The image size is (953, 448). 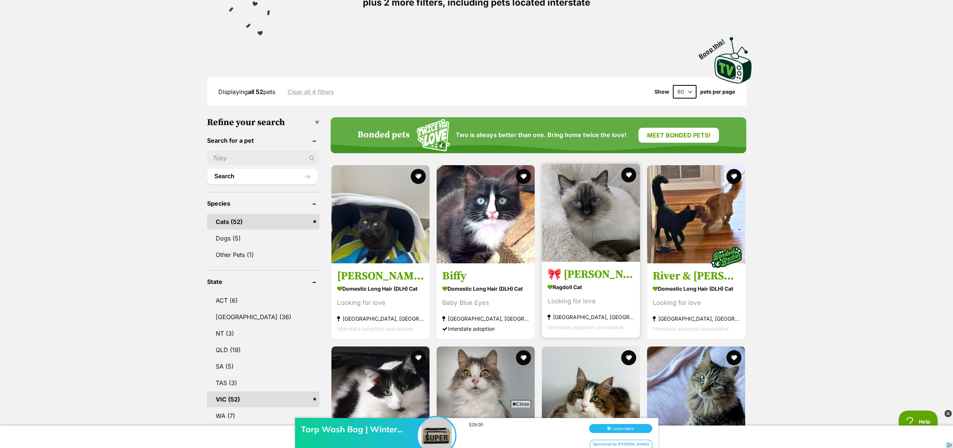 I want to click on span: Two is always better than one. Bring home twice the love!, so click(x=541, y=135).